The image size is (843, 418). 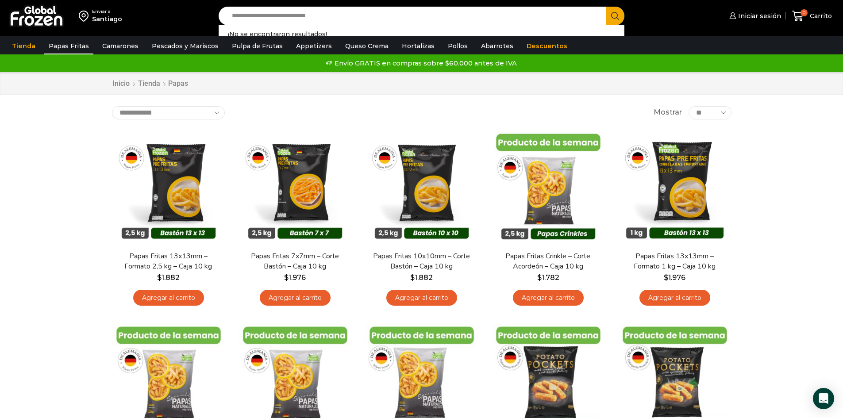 I want to click on a: Pescados y Mariscos, so click(x=185, y=46).